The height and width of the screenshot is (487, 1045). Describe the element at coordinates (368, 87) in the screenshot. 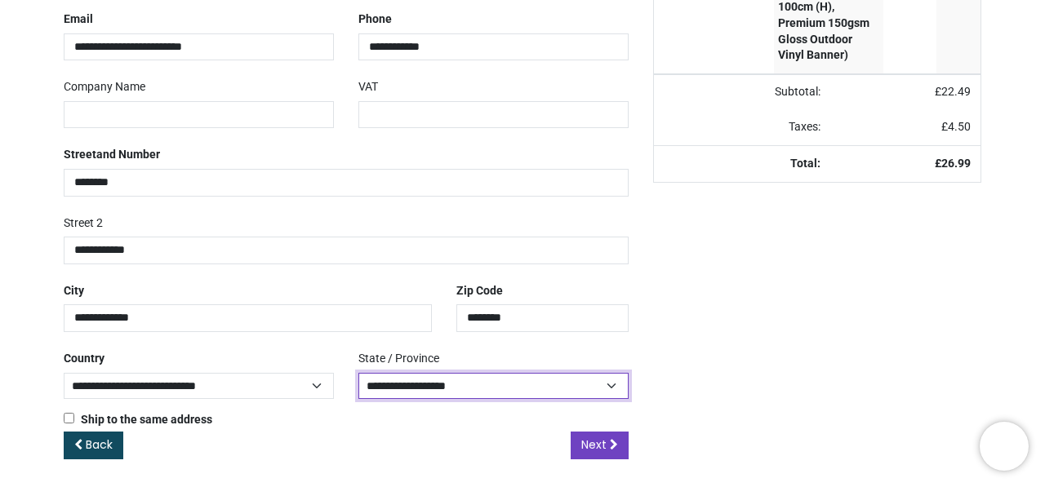

I see `label: VAT` at that location.